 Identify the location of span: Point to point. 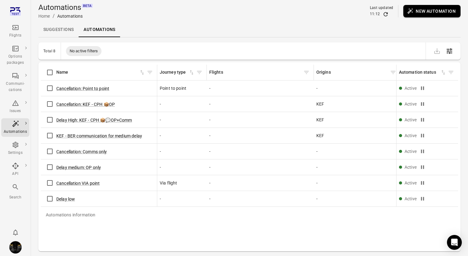
(173, 88).